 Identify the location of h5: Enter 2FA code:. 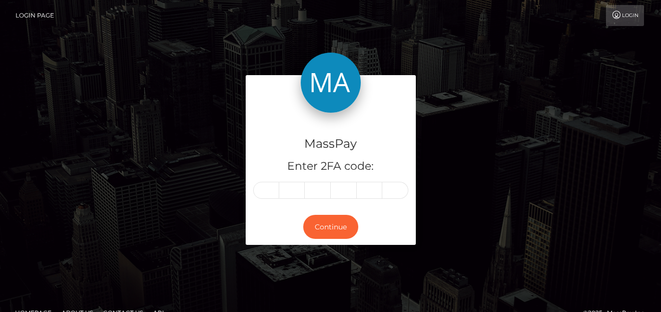
(331, 166).